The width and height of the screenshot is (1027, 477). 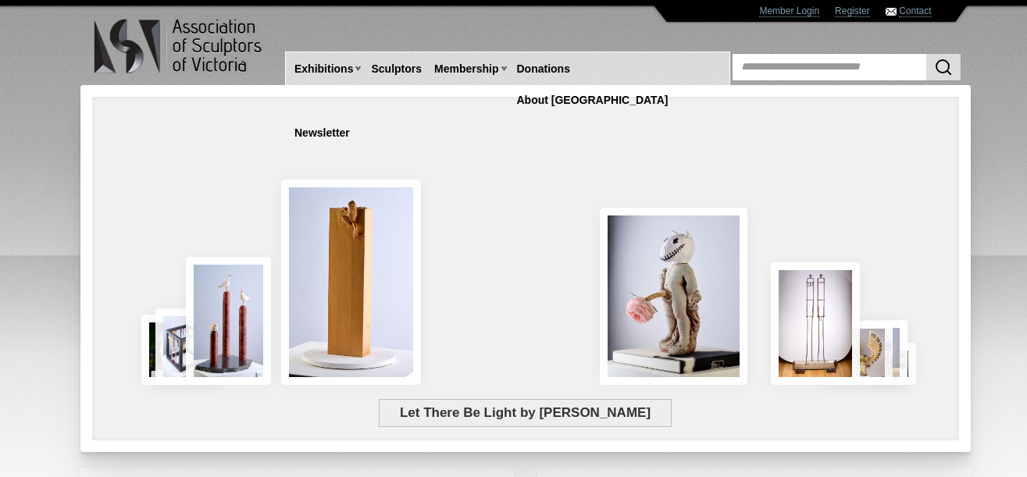 I want to click on img: Little Frog. Big Climb, so click(x=351, y=282).